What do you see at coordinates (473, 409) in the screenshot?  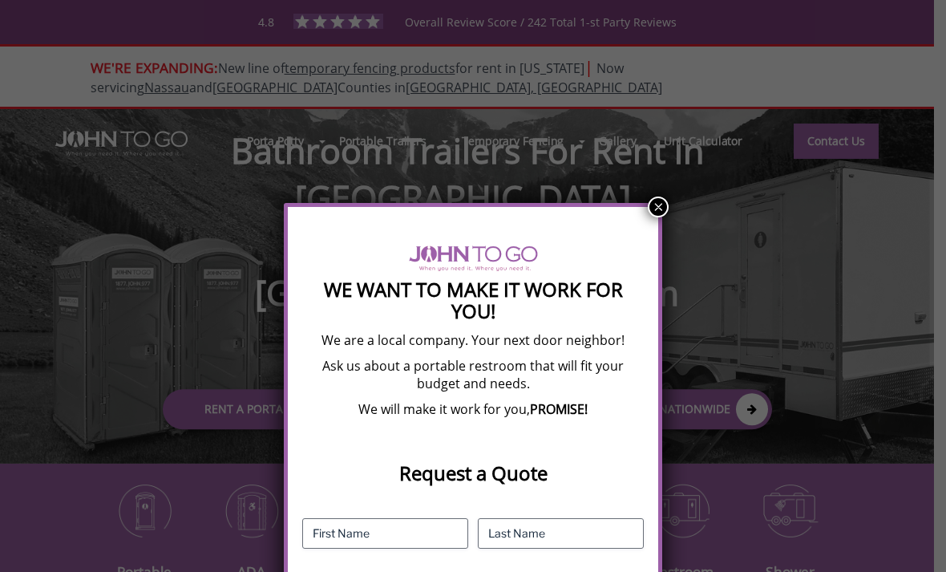 I see `p: We will make it work for you,` at bounding box center [473, 409].